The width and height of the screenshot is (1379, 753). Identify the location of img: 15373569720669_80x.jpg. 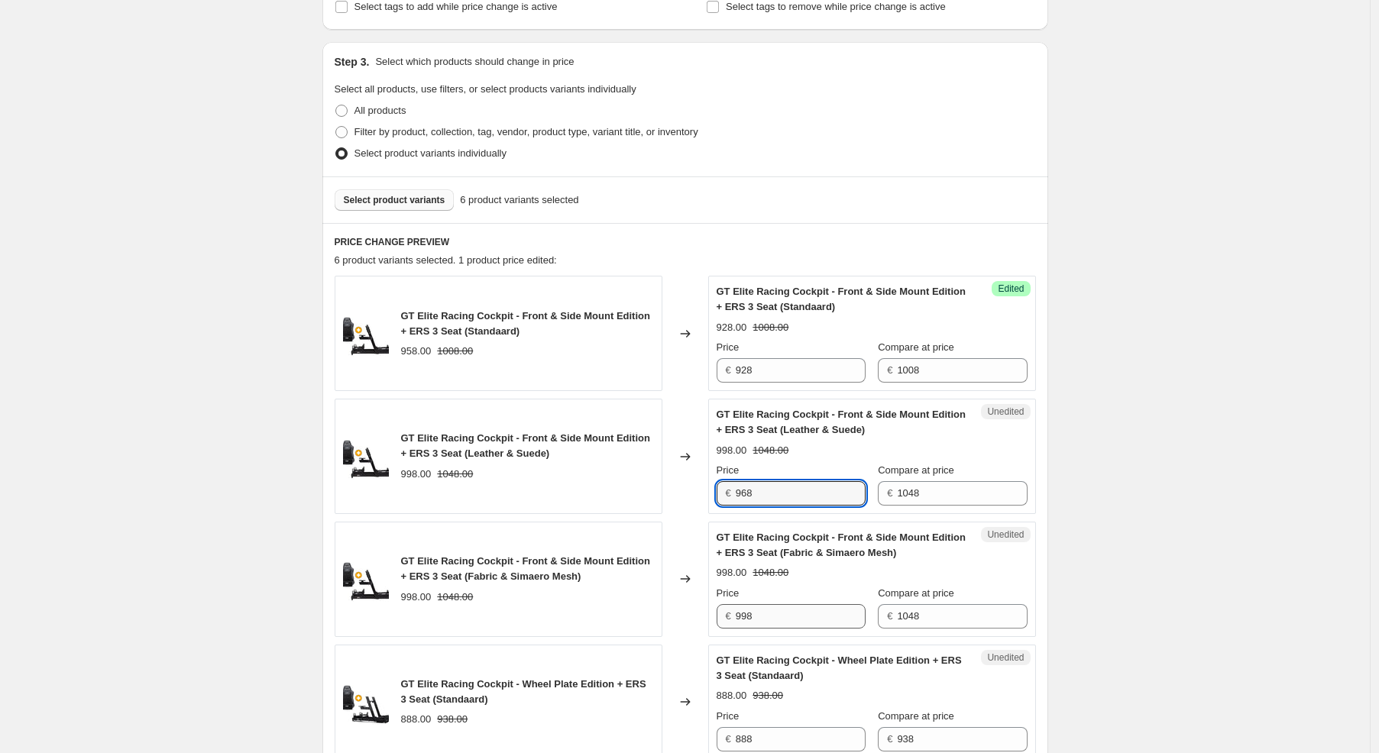
(366, 702).